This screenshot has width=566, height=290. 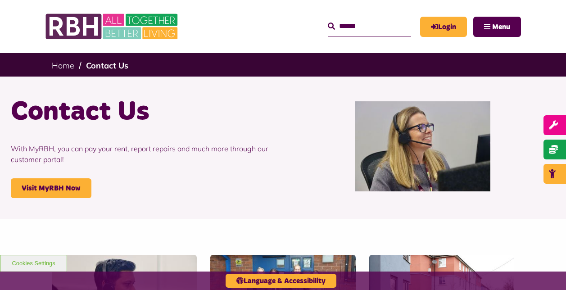 I want to click on h1: Contact Us, so click(x=144, y=112).